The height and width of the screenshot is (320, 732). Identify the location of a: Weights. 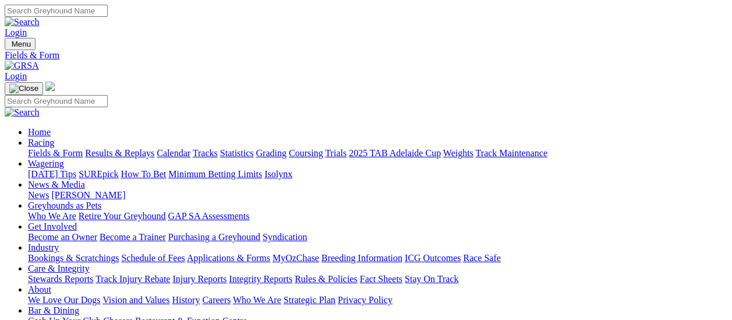
(458, 152).